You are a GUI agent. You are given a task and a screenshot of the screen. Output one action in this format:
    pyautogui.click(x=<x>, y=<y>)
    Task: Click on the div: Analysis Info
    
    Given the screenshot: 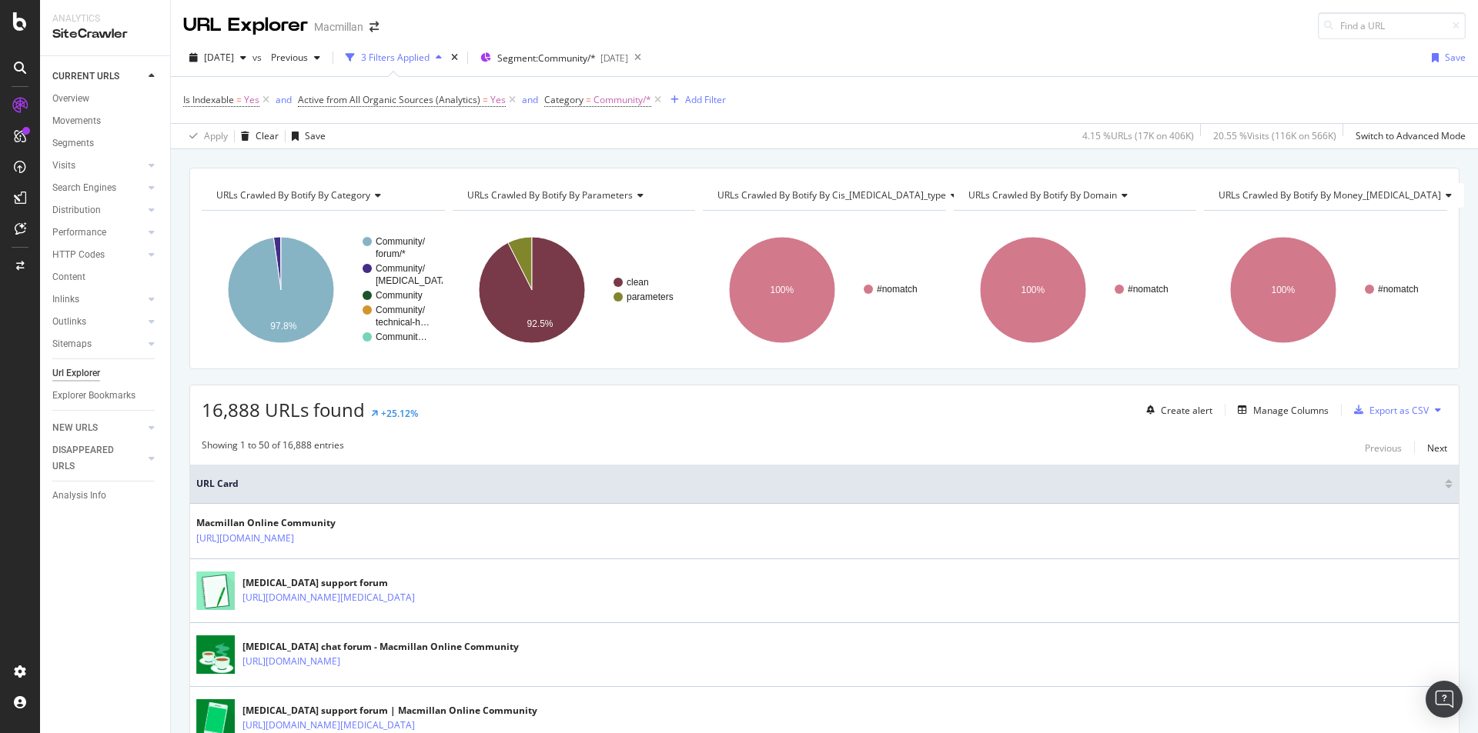 What is the action you would take?
    pyautogui.click(x=79, y=496)
    